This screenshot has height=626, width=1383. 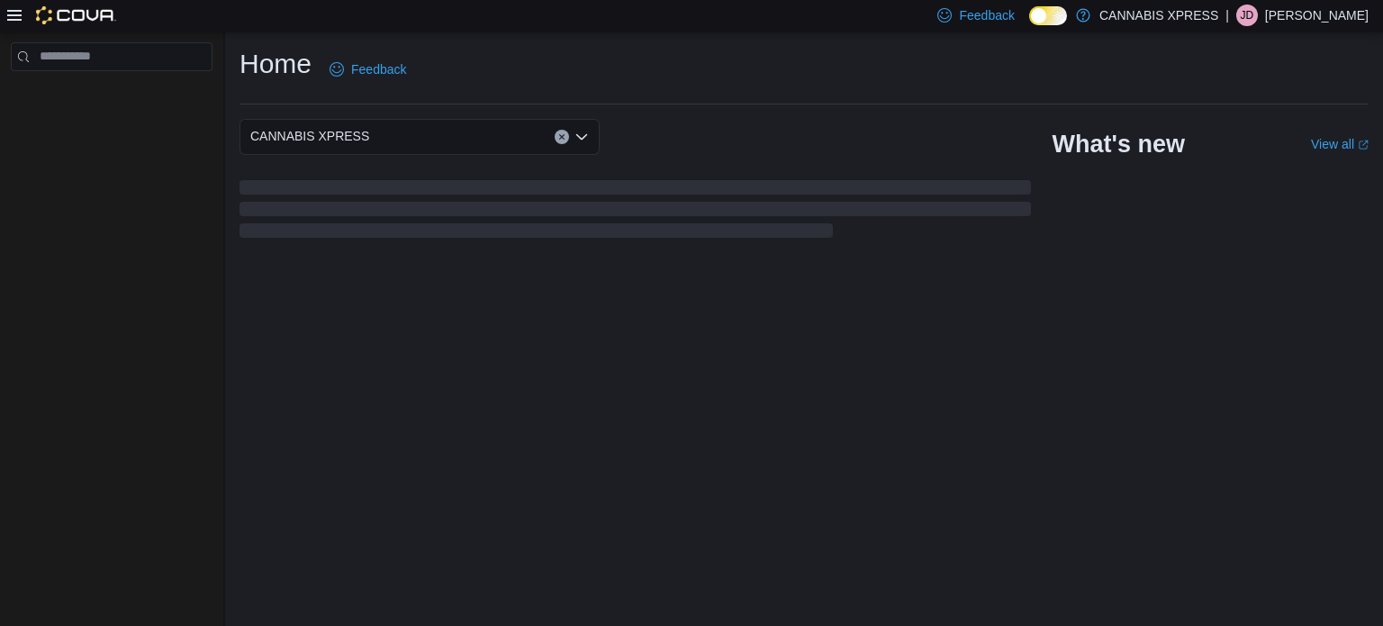 What do you see at coordinates (76, 15) in the screenshot?
I see `img: Cova` at bounding box center [76, 15].